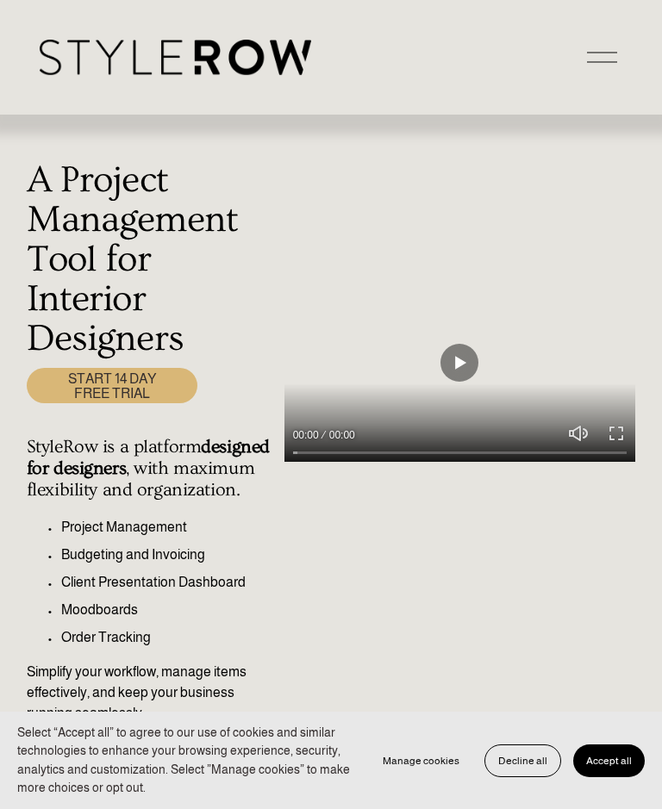 The width and height of the screenshot is (662, 809). Describe the element at coordinates (168, 555) in the screenshot. I see `p: Budgeting and Invoicing` at that location.